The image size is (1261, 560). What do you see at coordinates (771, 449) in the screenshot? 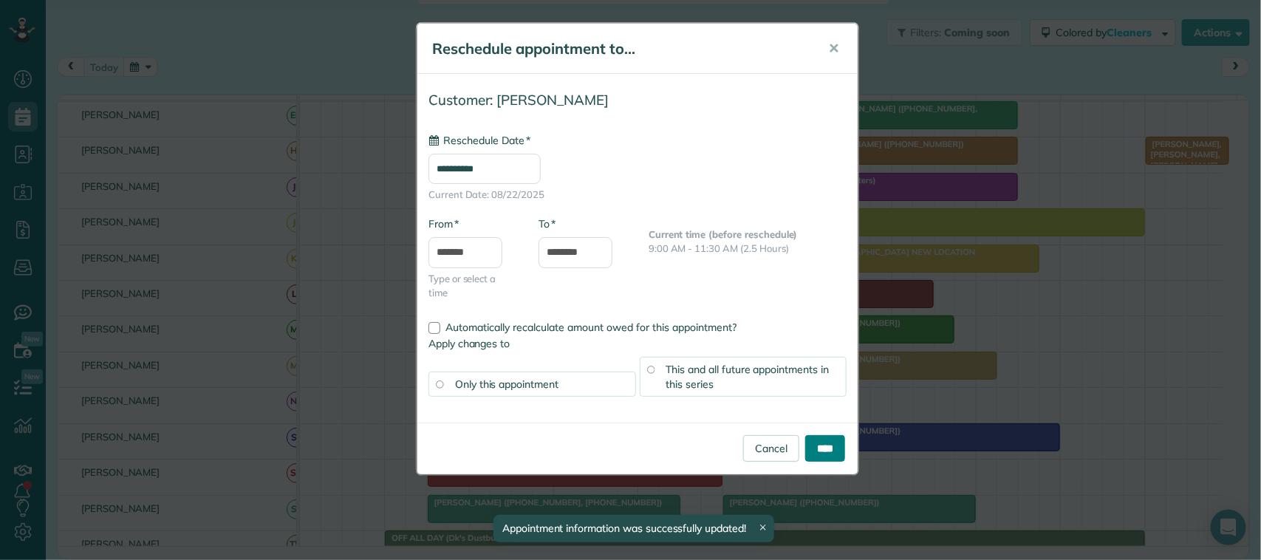
I see `a: Cancel` at bounding box center [771, 449].